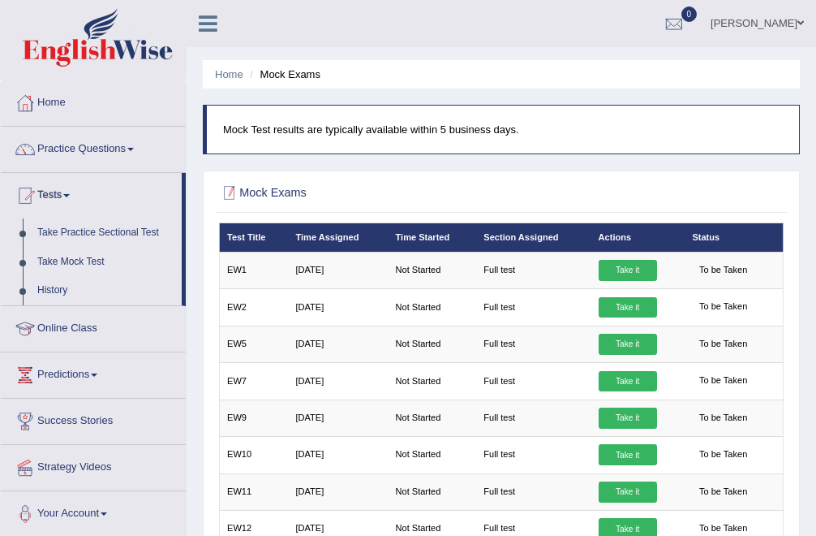 The image size is (816, 536). Describe the element at coordinates (253, 343) in the screenshot. I see `td: EW5` at that location.